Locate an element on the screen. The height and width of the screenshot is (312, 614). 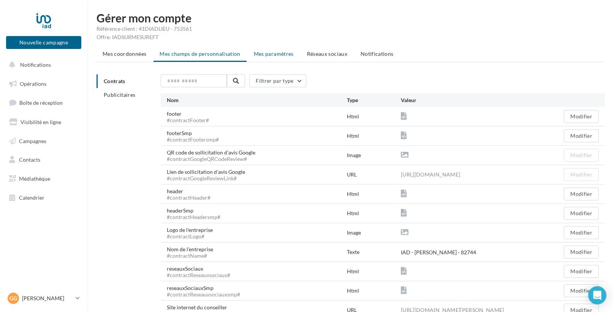
div: Nom is located at coordinates (257, 100).